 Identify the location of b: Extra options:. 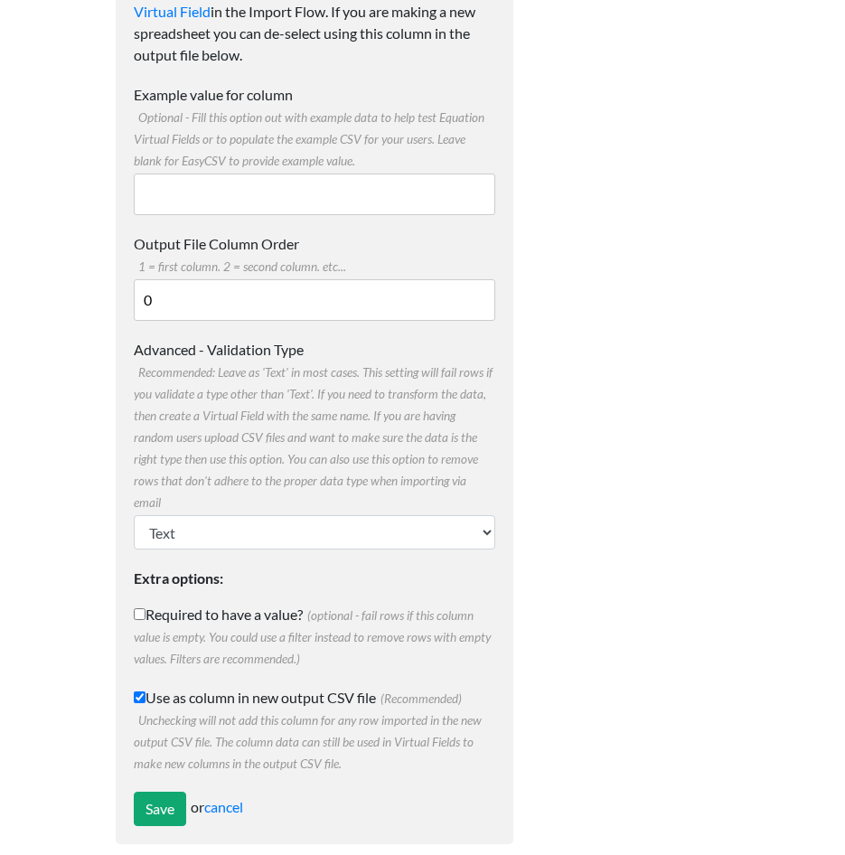
(178, 578).